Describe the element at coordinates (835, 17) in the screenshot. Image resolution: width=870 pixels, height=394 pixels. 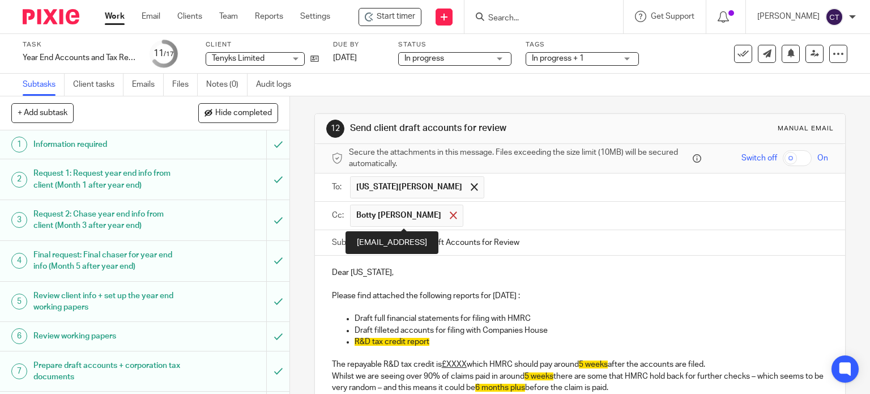
I see `img: svg%3E` at that location.